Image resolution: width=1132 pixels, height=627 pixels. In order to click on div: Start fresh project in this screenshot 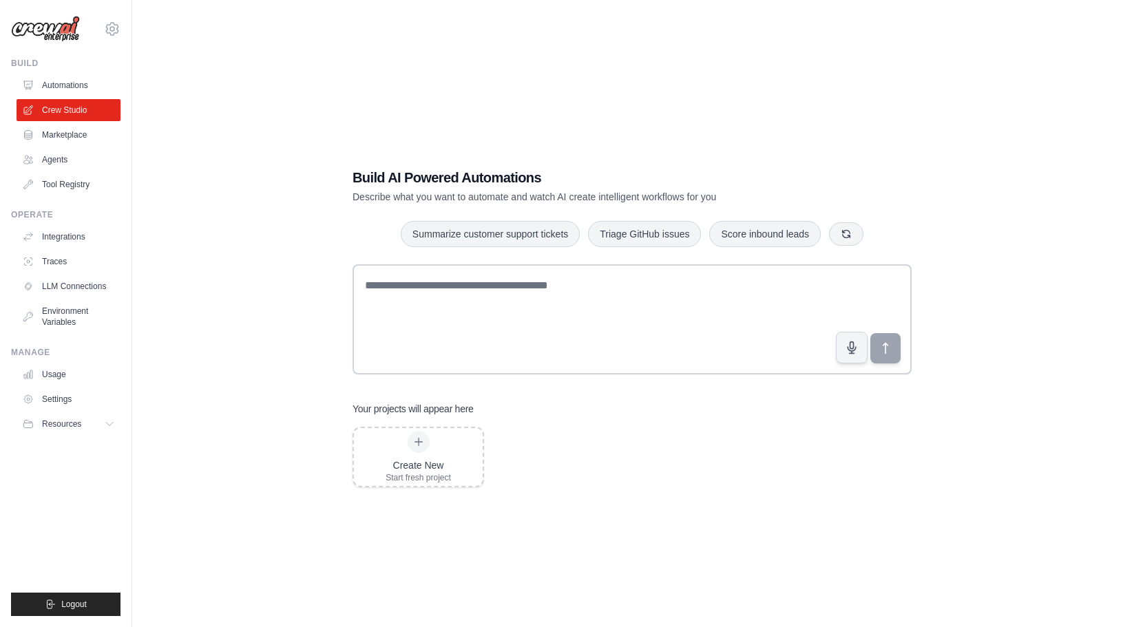, I will do `click(418, 478)`.